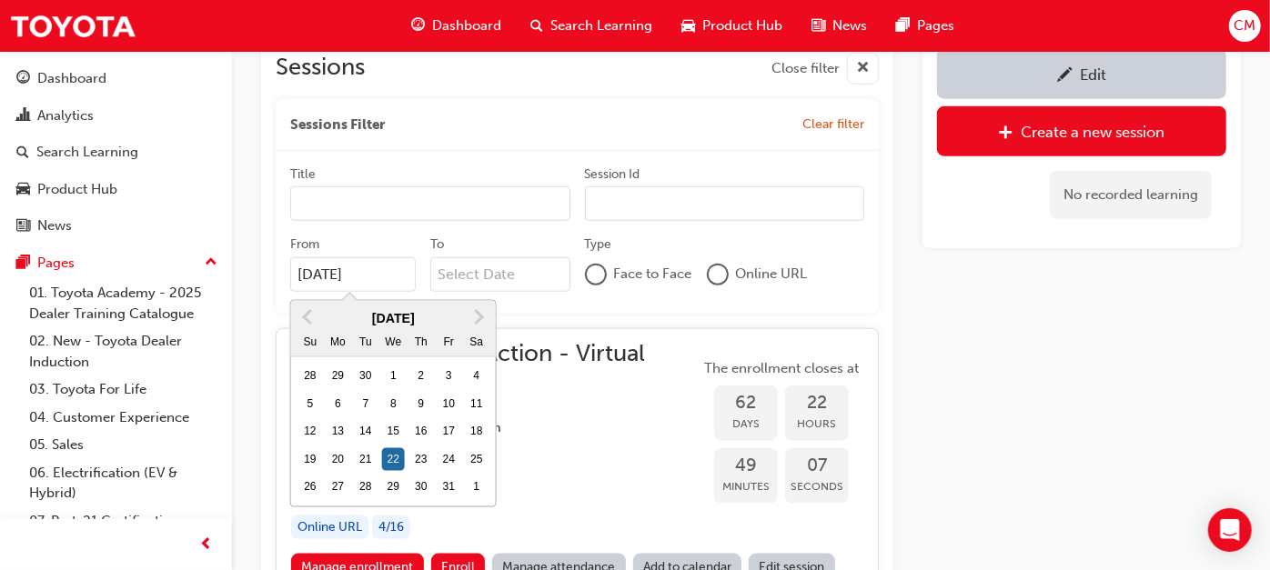 This screenshot has height=570, width=1270. What do you see at coordinates (742, 25) in the screenshot?
I see `span: Product Hub` at bounding box center [742, 25].